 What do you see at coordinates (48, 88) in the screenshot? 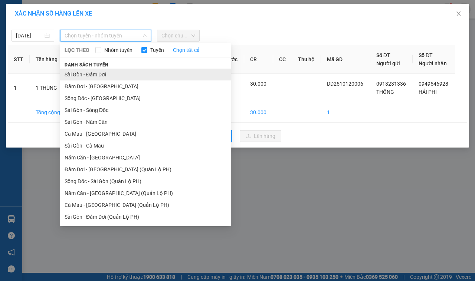
I see `td: 1 THÙNG` at bounding box center [48, 88].